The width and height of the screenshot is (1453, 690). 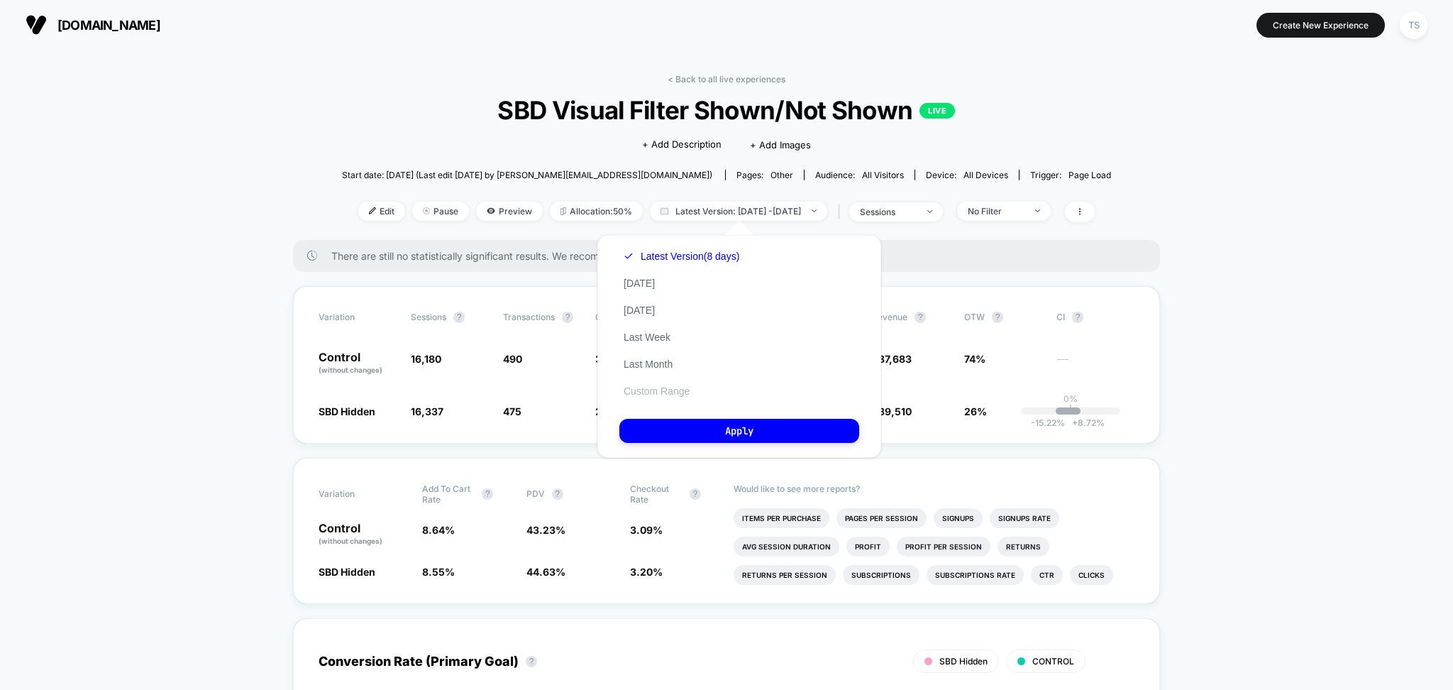 I want to click on span: All Visitors, so click(x=883, y=175).